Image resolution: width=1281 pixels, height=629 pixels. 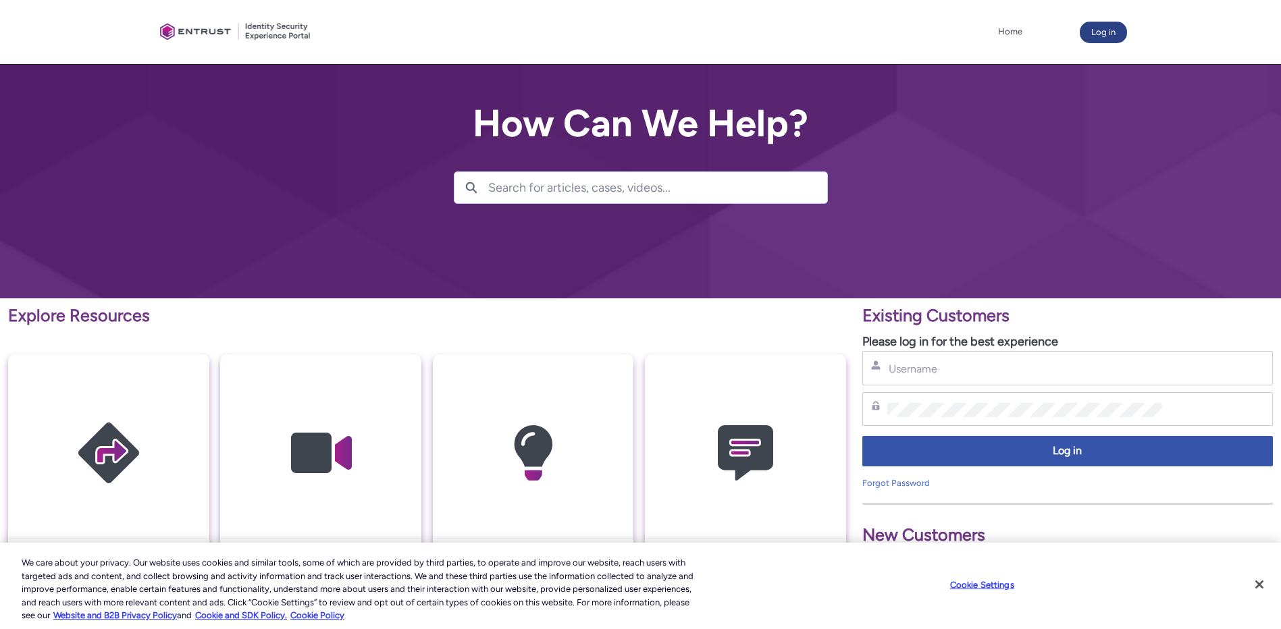 What do you see at coordinates (1025, 369) in the screenshot?
I see `input: Username` at bounding box center [1025, 369].